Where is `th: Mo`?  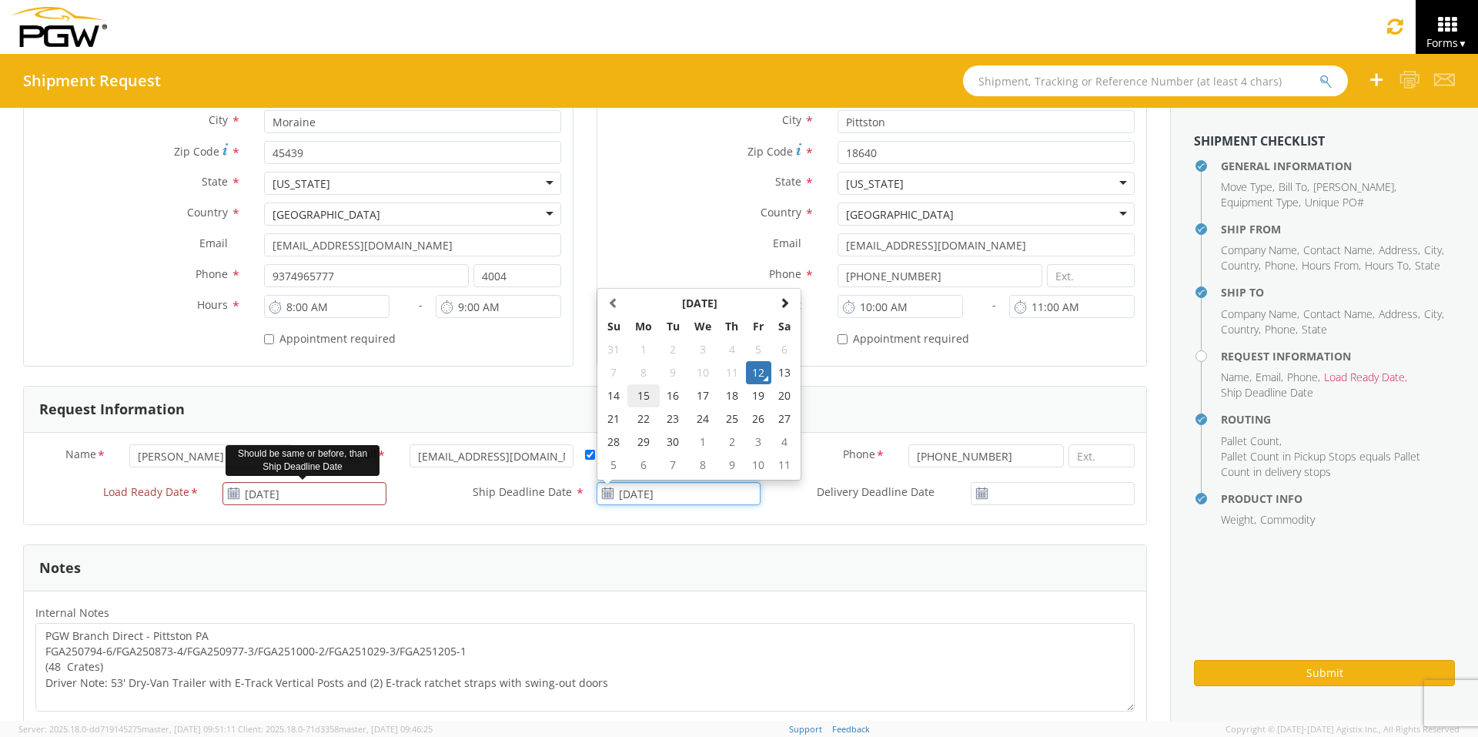
th: Mo is located at coordinates (644, 326).